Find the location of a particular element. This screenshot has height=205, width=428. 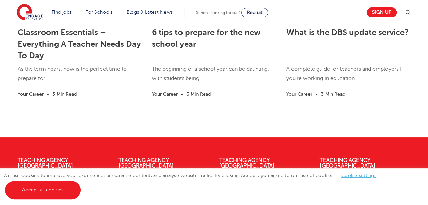

a: For Schools is located at coordinates (99, 12).